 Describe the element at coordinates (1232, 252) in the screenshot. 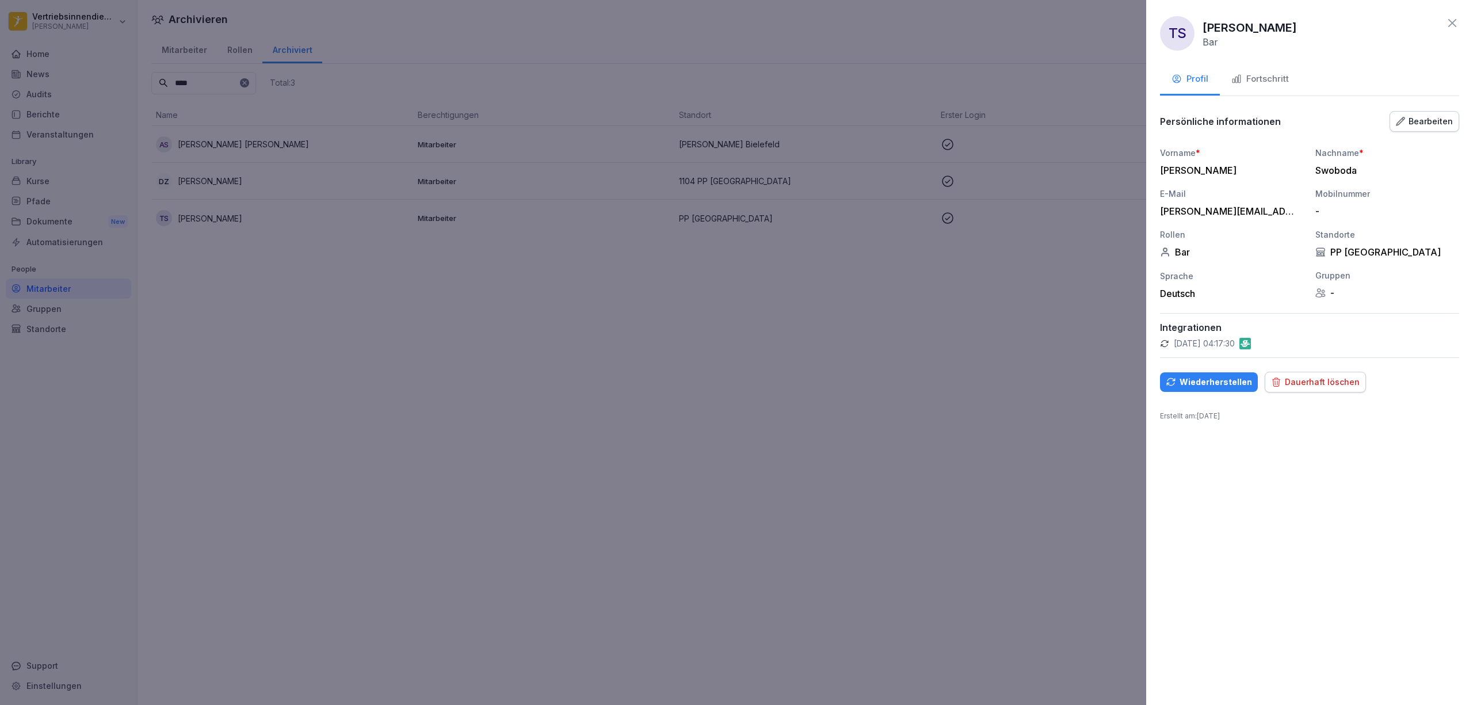

I see `div: Bar` at that location.